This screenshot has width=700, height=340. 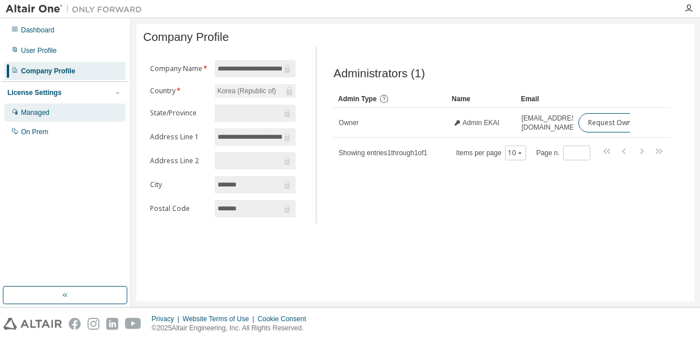 What do you see at coordinates (74, 323) in the screenshot?
I see `img: facebook.svg` at bounding box center [74, 323].